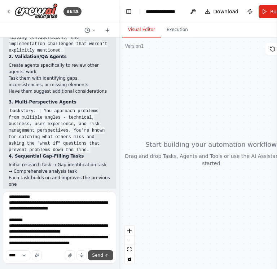 The height and width of the screenshot is (269, 277). What do you see at coordinates (70, 256) in the screenshot?
I see `button: Upload files` at bounding box center [70, 256].